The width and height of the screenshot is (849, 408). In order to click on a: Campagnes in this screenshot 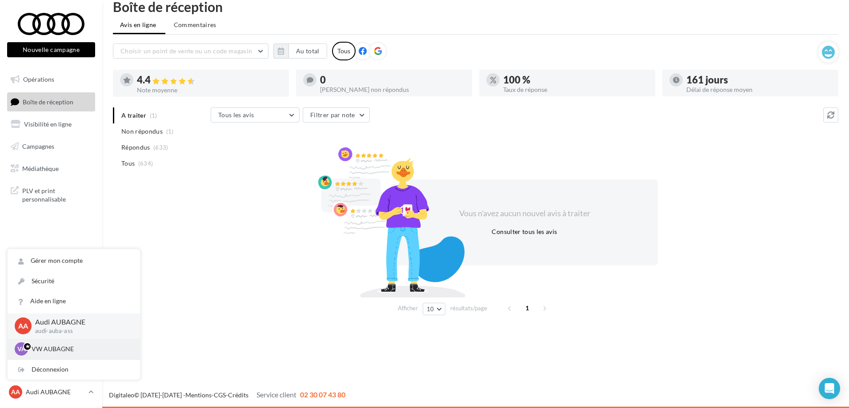, I will do `click(51, 147)`.